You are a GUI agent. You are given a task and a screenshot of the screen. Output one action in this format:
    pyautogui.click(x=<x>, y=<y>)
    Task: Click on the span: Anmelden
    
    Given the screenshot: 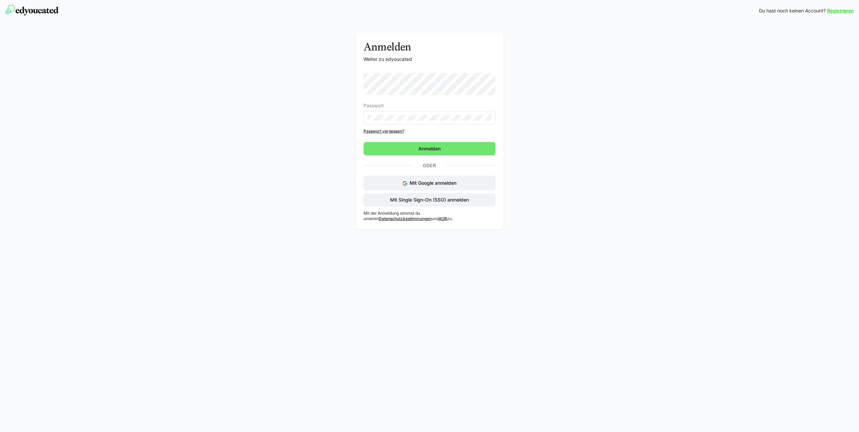 What is the action you would take?
    pyautogui.click(x=430, y=149)
    